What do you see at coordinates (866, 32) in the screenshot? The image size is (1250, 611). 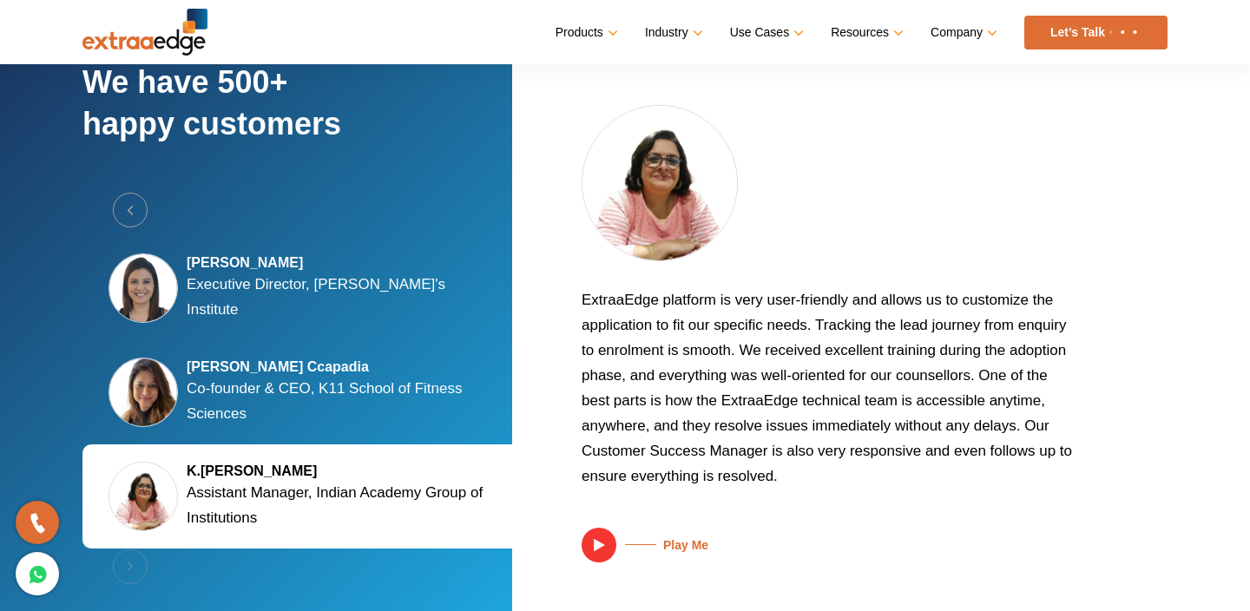 I see `a: Resources` at bounding box center [866, 32].